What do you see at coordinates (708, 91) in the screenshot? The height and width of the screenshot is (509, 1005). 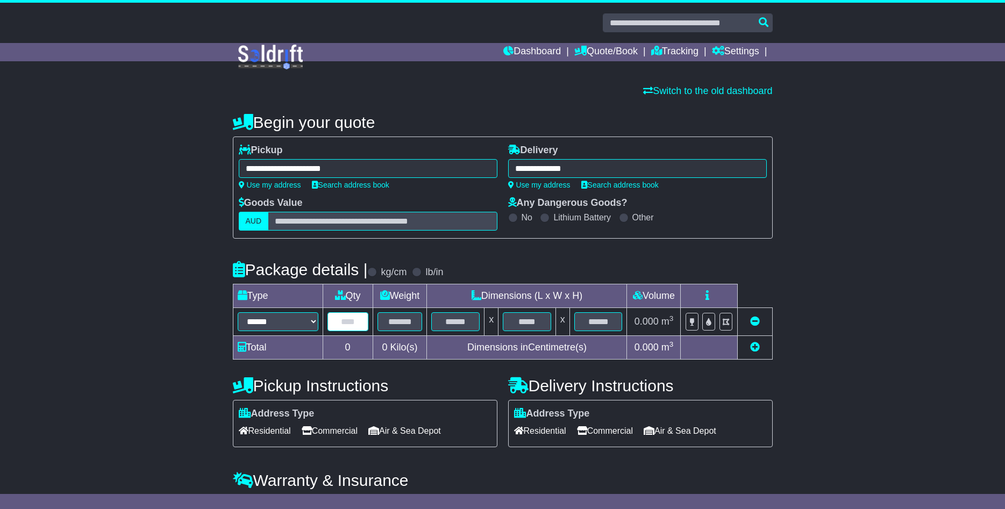 I see `a: Switch to the old dashboard` at bounding box center [708, 91].